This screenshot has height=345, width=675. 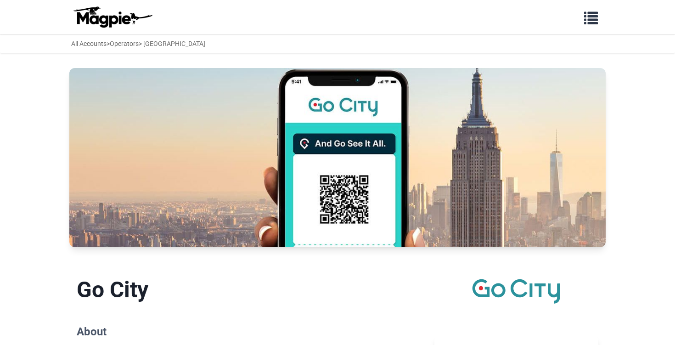 What do you see at coordinates (112, 17) in the screenshot?
I see `img: logo-ab69f6fb50320c5b225c76a69d11143b.png` at bounding box center [112, 17].